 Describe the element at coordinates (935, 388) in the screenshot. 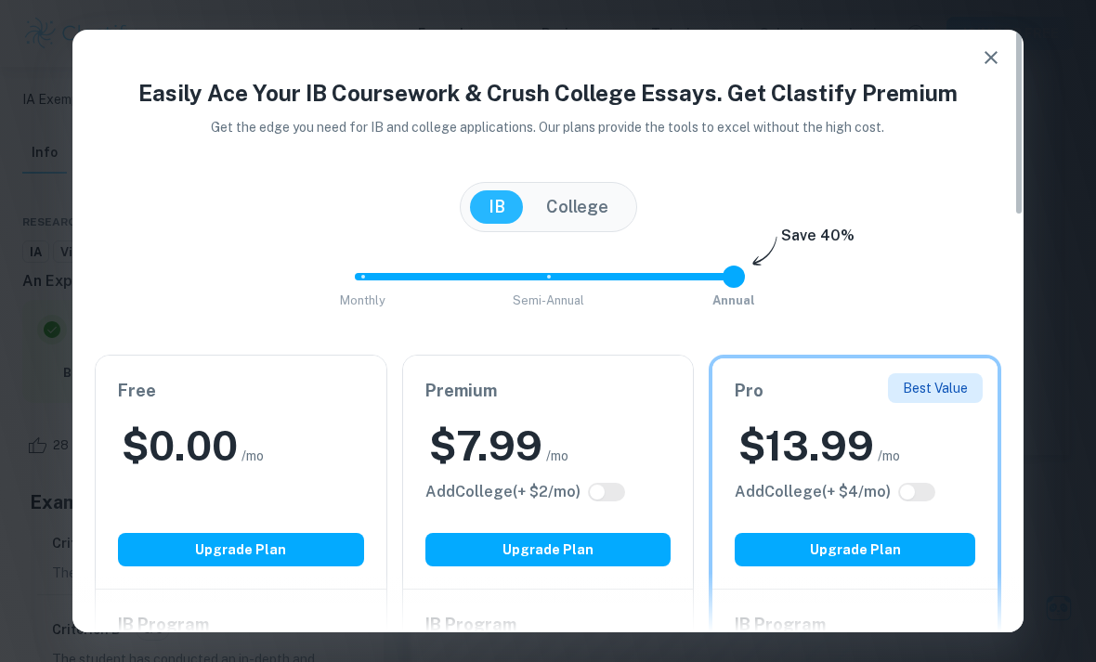

I see `p: Best Value` at that location.